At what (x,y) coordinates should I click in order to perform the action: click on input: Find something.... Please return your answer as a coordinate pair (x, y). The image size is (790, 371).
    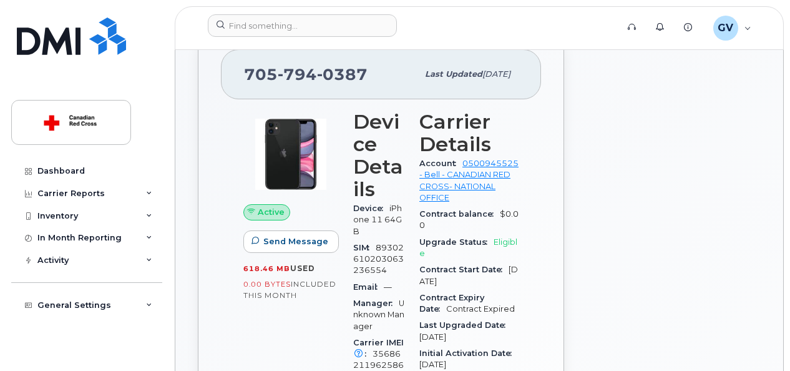
    Looking at the image, I should click on (302, 26).